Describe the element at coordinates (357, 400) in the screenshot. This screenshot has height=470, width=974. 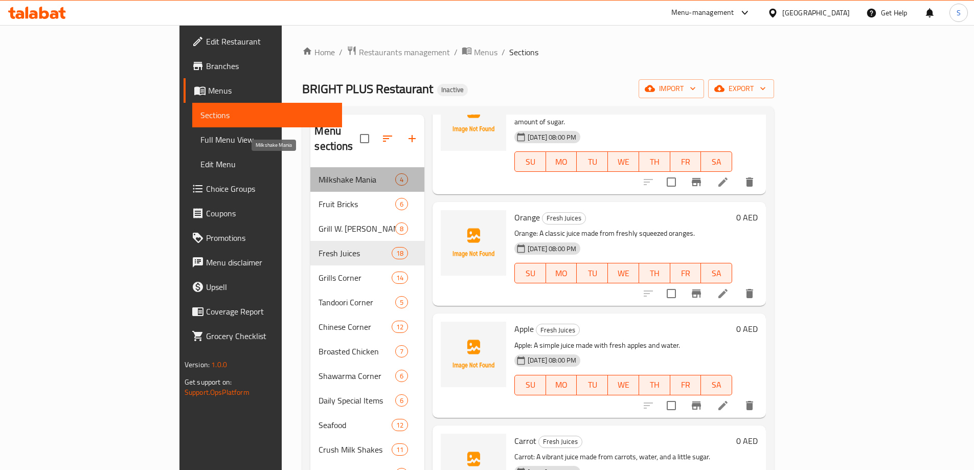
I see `span: Daily Special Items` at that location.